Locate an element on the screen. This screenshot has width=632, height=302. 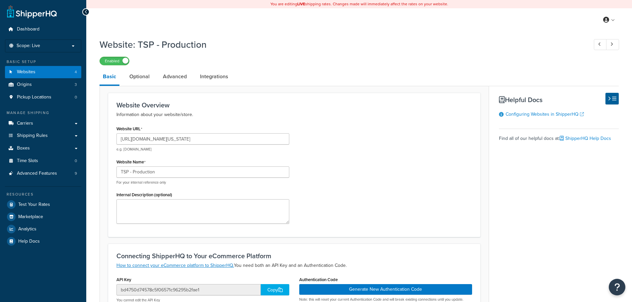
span: Advanced Features is located at coordinates (37, 174).